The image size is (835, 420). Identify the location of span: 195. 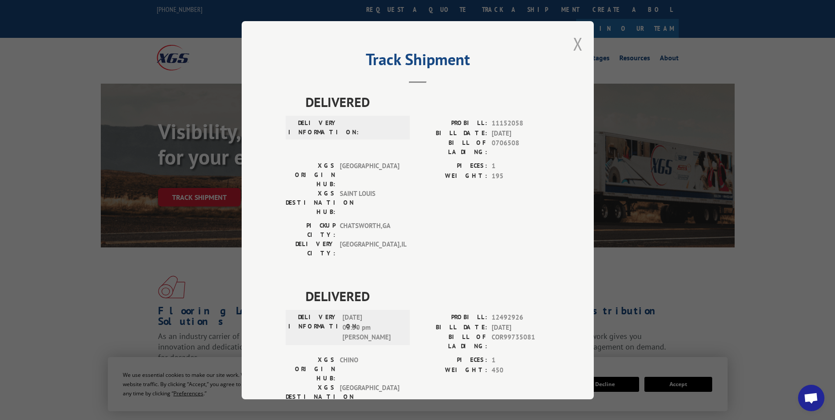
(521, 176).